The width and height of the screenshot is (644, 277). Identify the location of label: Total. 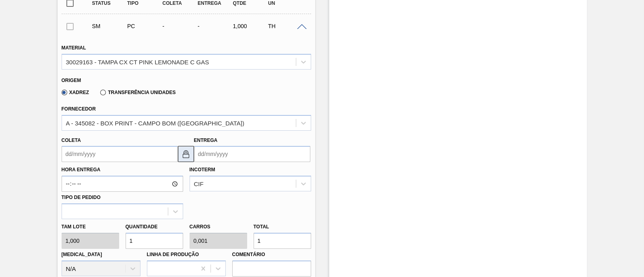
(261, 227).